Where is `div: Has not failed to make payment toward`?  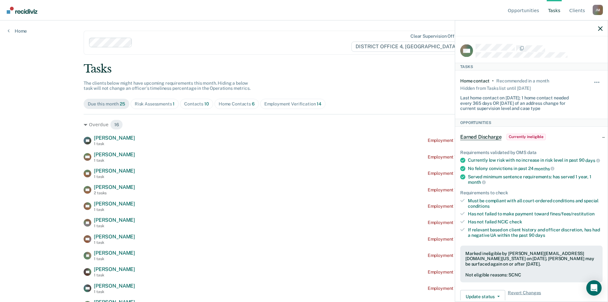
div: Has not failed to make payment toward is located at coordinates (535, 214).